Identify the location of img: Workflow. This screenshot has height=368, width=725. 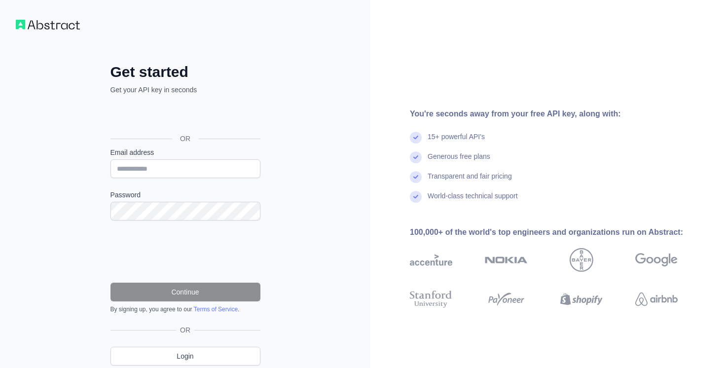
(48, 25).